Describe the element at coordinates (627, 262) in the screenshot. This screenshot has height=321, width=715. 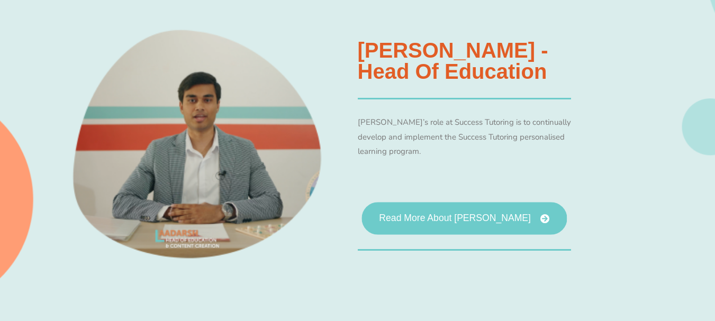
I see `div: Chat Widget` at that location.